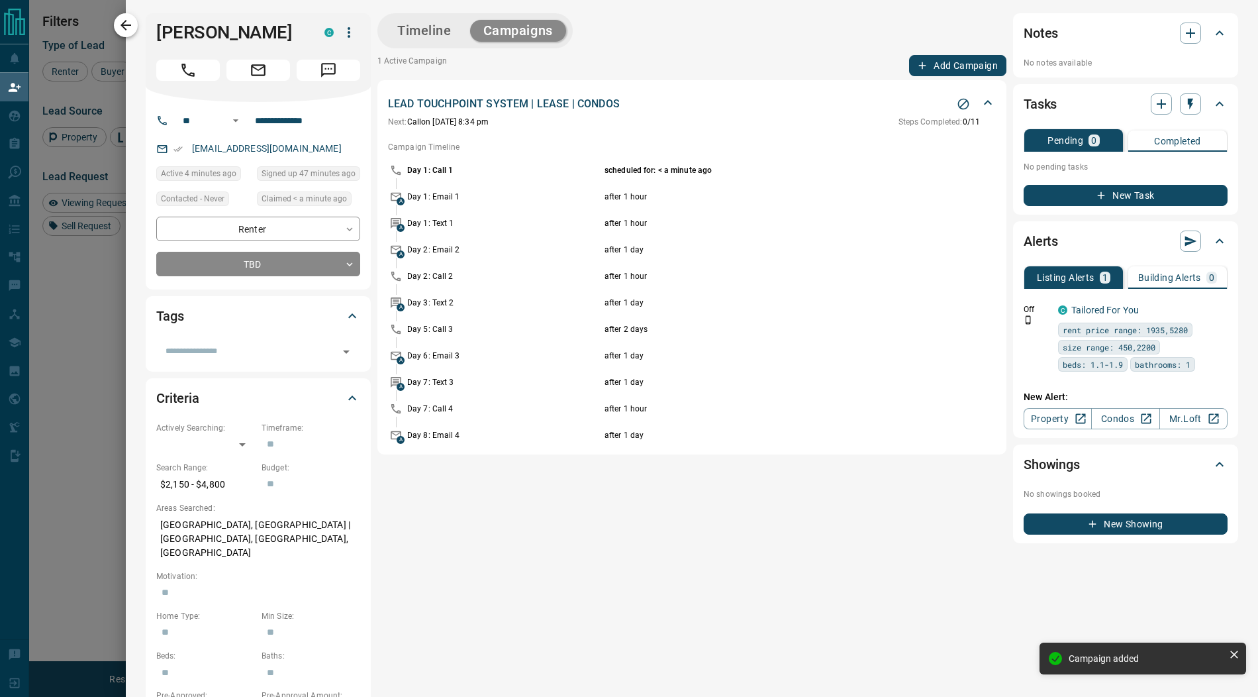 Image resolution: width=1258 pixels, height=697 pixels. I want to click on p: scheduled for: < a minute ago, so click(766, 170).